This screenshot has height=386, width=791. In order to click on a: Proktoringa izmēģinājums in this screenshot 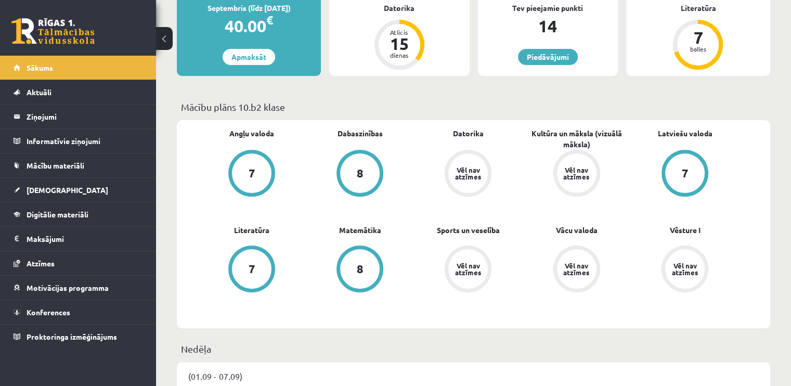, I will do `click(78, 337)`.